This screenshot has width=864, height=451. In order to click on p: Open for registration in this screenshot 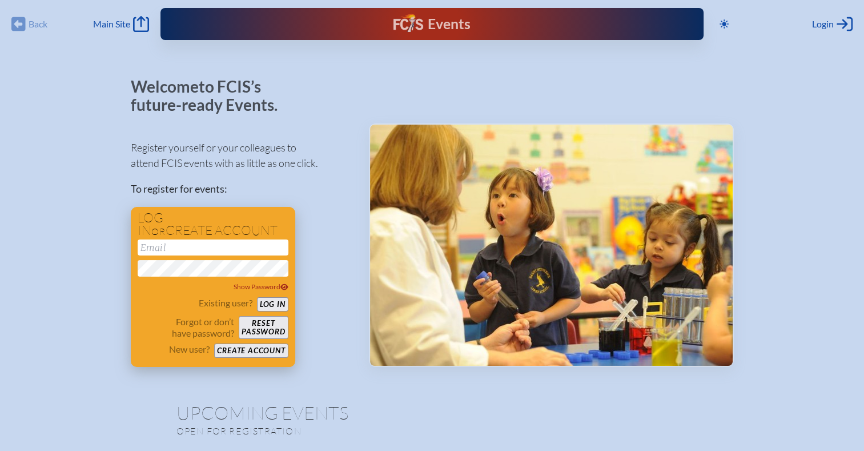, I will do `click(327, 431)`.